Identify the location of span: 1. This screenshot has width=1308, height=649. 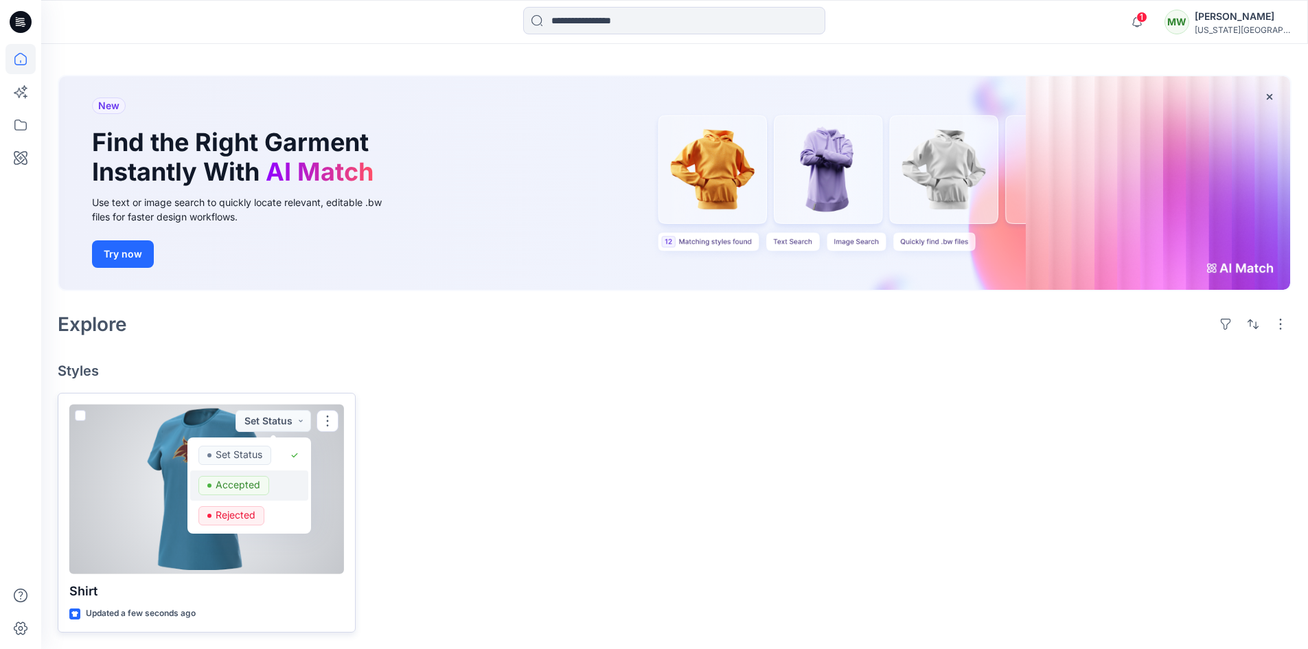
(1142, 17).